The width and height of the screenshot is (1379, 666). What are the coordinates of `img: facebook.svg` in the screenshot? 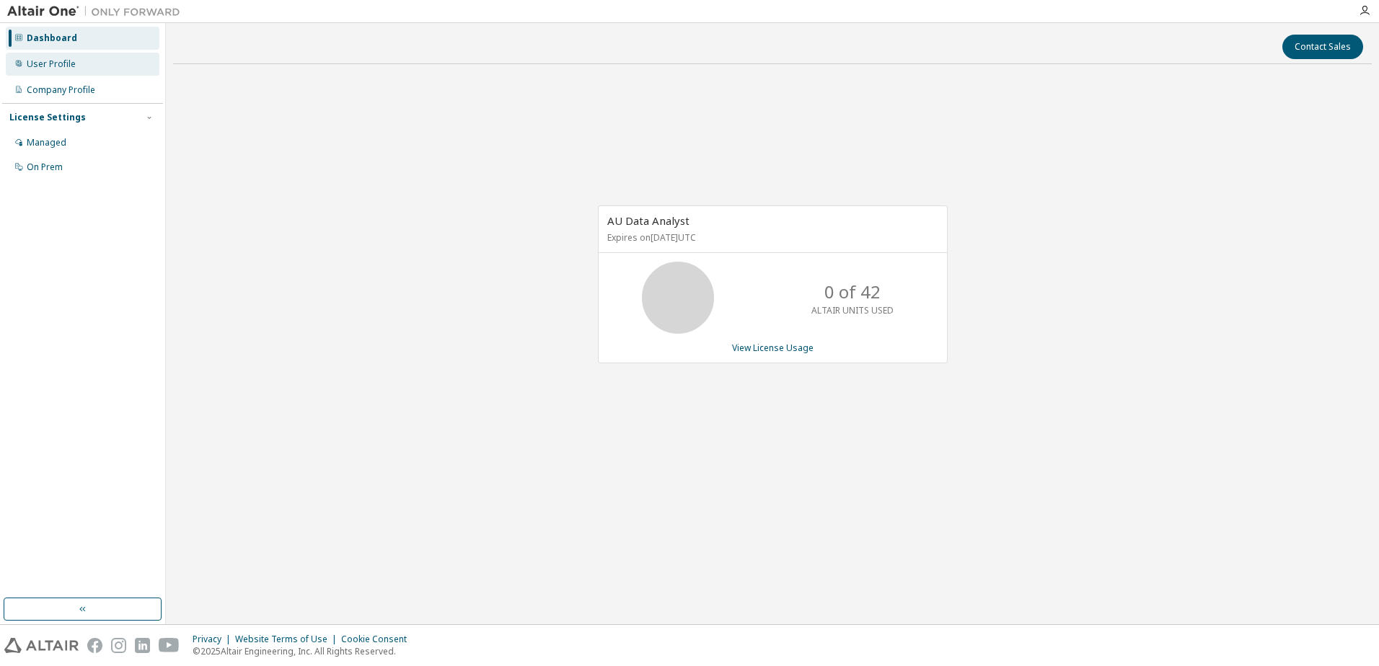 It's located at (94, 645).